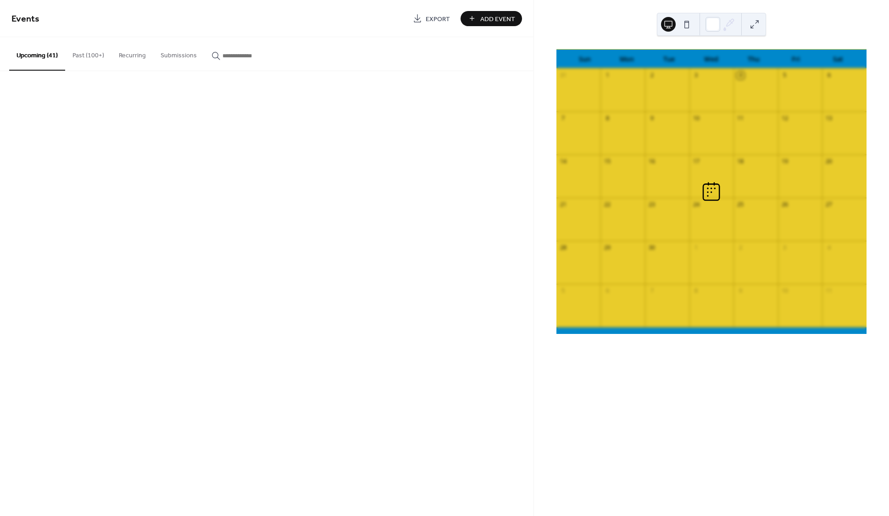 This screenshot has height=516, width=889. What do you see at coordinates (431, 18) in the screenshot?
I see `a: Export` at bounding box center [431, 18].